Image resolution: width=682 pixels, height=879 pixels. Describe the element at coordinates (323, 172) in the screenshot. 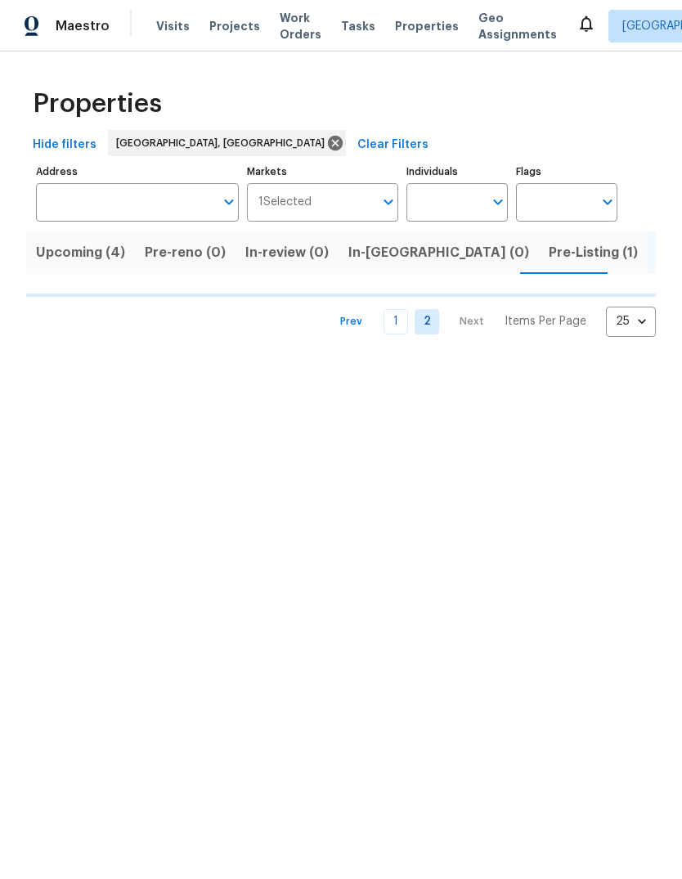

I see `label: Markets` at that location.